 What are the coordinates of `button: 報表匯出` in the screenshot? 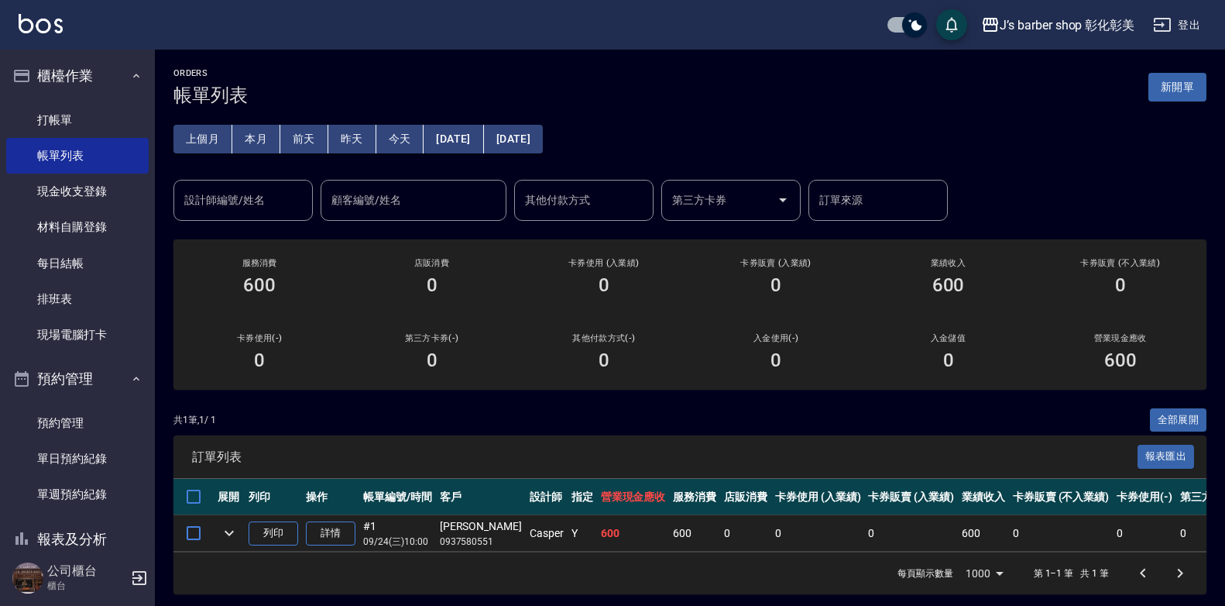 It's located at (1167, 456).